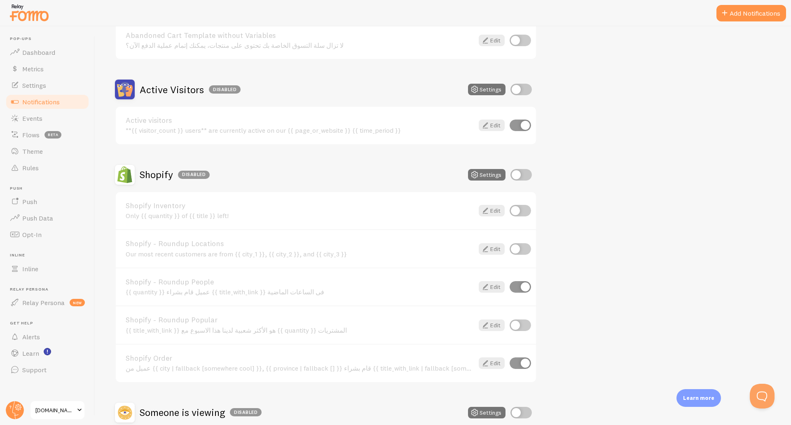 Image resolution: width=791 pixels, height=425 pixels. What do you see at coordinates (50, 39) in the screenshot?
I see `span: Pop-ups` at bounding box center [50, 39].